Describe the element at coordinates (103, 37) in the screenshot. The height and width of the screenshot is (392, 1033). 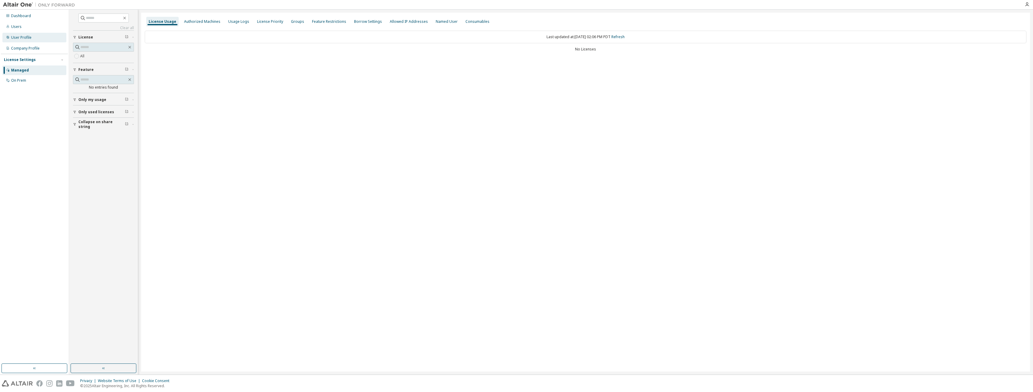
I see `button: License` at that location.